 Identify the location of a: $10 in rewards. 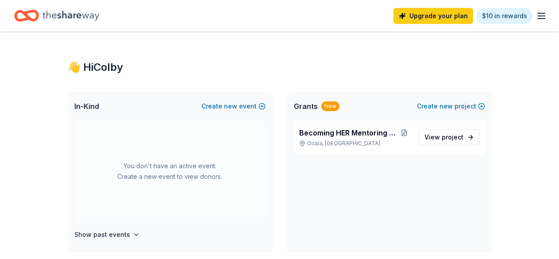
(505, 16).